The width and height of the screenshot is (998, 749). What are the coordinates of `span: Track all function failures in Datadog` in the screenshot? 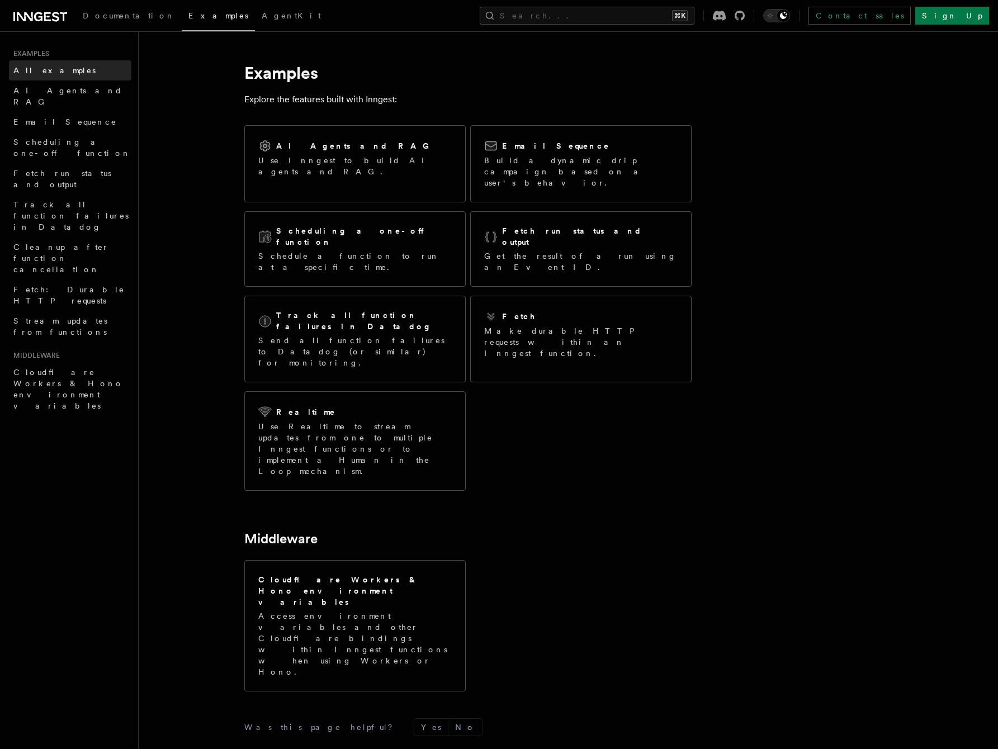 It's located at (71, 216).